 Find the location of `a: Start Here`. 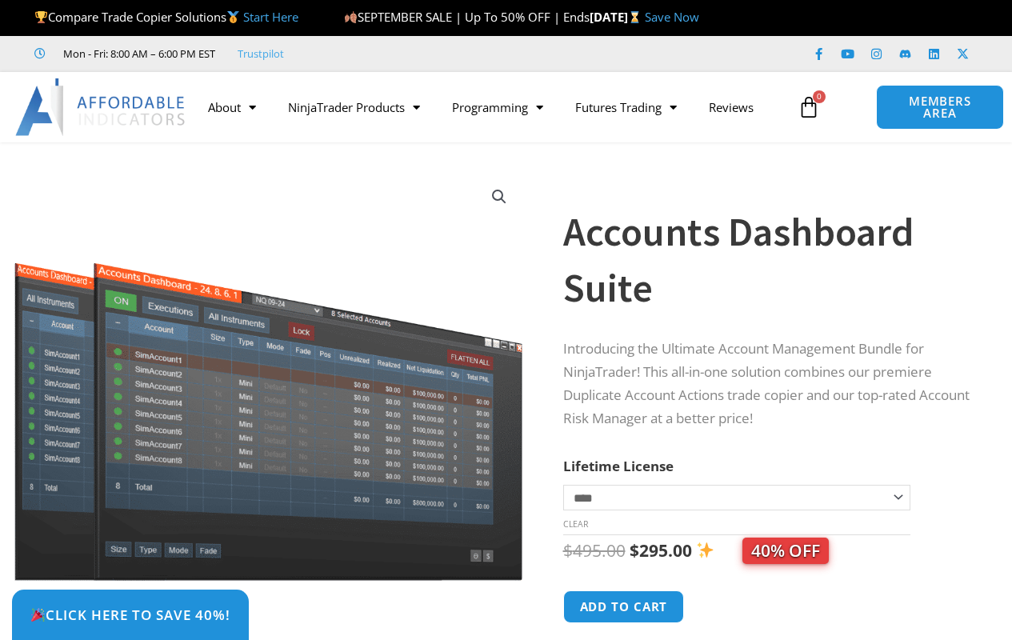

a: Start Here is located at coordinates (270, 17).